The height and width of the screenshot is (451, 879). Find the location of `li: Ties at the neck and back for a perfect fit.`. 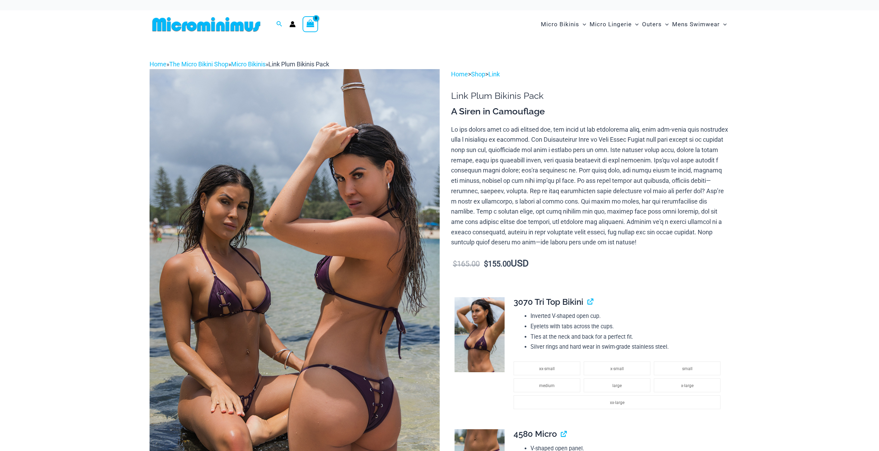

li: Ties at the neck and back for a perfect fit. is located at coordinates (627, 337).